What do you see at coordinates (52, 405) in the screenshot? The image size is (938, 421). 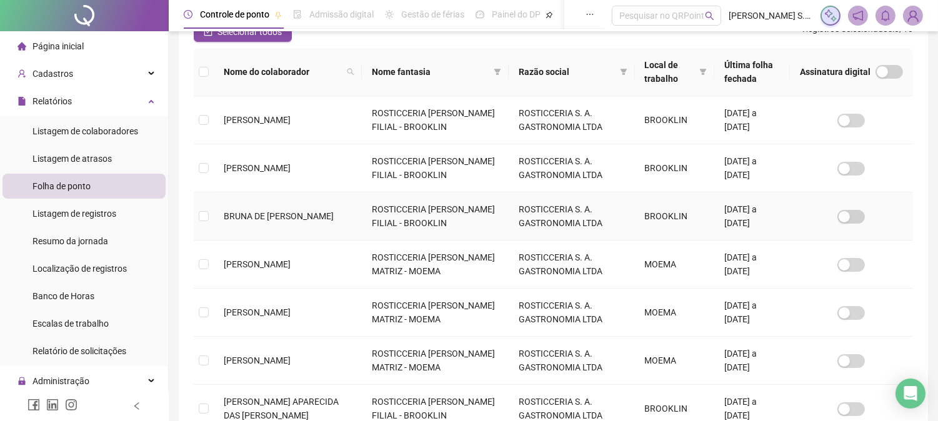 I see `span: linkedin` at bounding box center [52, 405].